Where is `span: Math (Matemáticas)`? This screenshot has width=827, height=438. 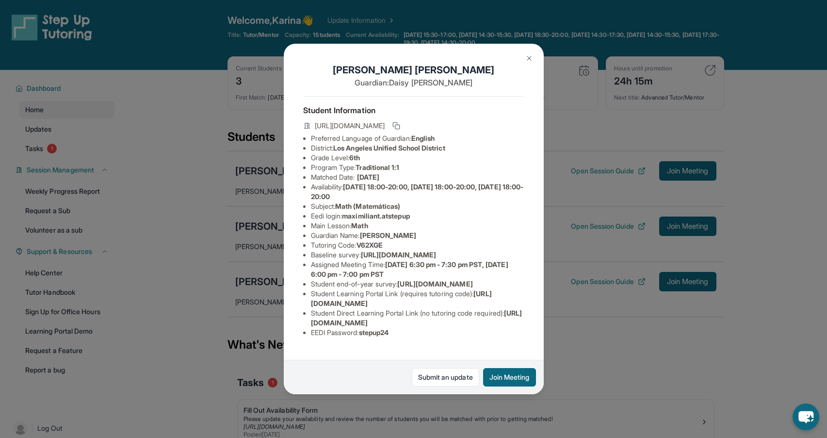
span: Math (Matemáticas) is located at coordinates (368, 206).